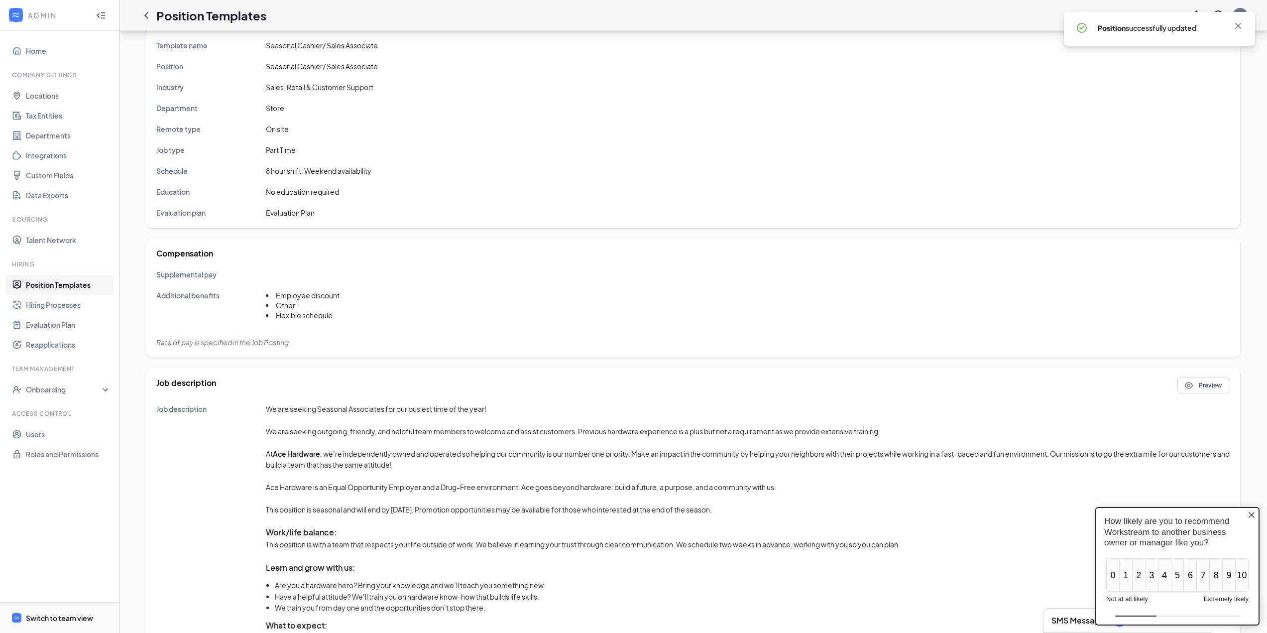 The height and width of the screenshot is (633, 1267). Describe the element at coordinates (297, 625) in the screenshot. I see `strong: What to expect:` at that location.